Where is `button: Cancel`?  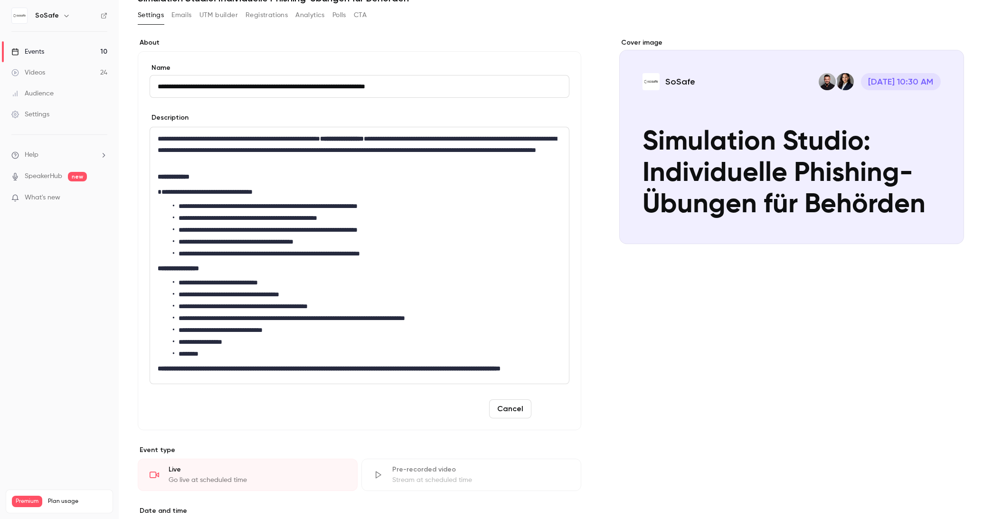 button: Cancel is located at coordinates (510, 409).